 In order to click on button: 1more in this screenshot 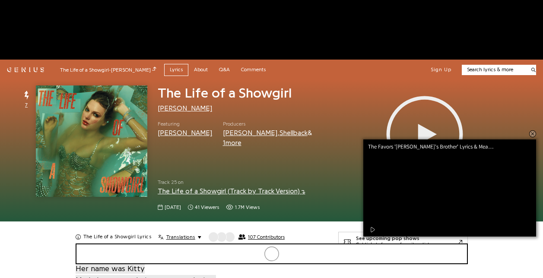, I will do `click(232, 143)`.